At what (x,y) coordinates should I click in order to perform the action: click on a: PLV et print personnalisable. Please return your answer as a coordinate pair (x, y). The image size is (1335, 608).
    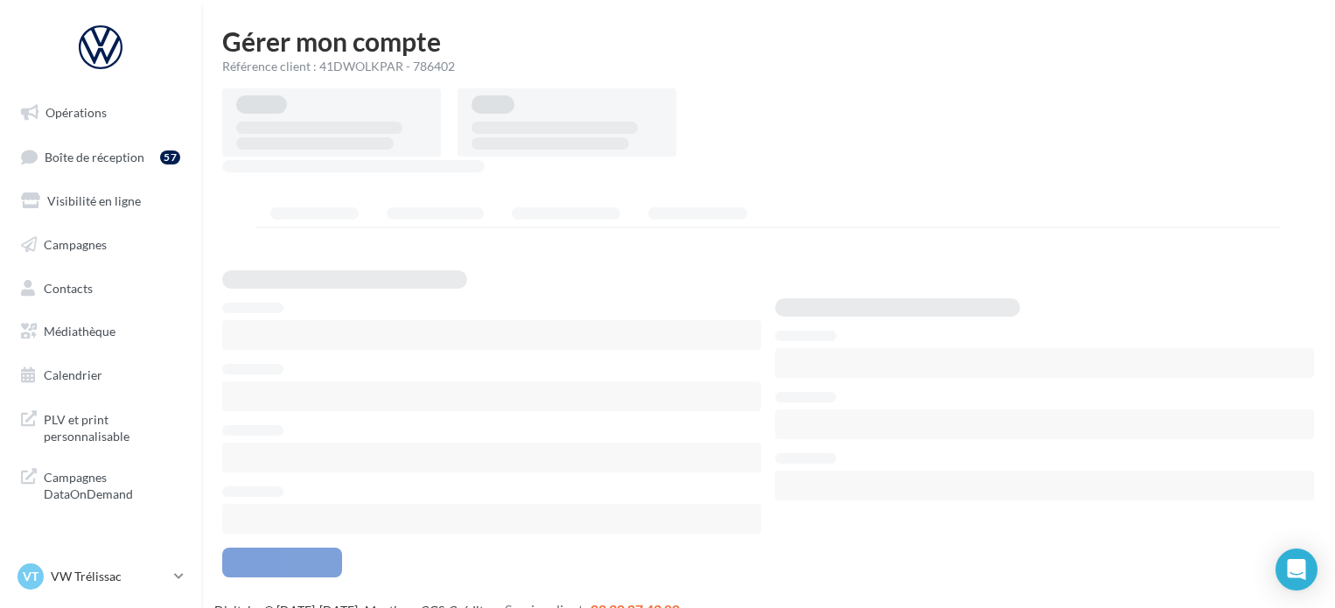
    Looking at the image, I should click on (101, 426).